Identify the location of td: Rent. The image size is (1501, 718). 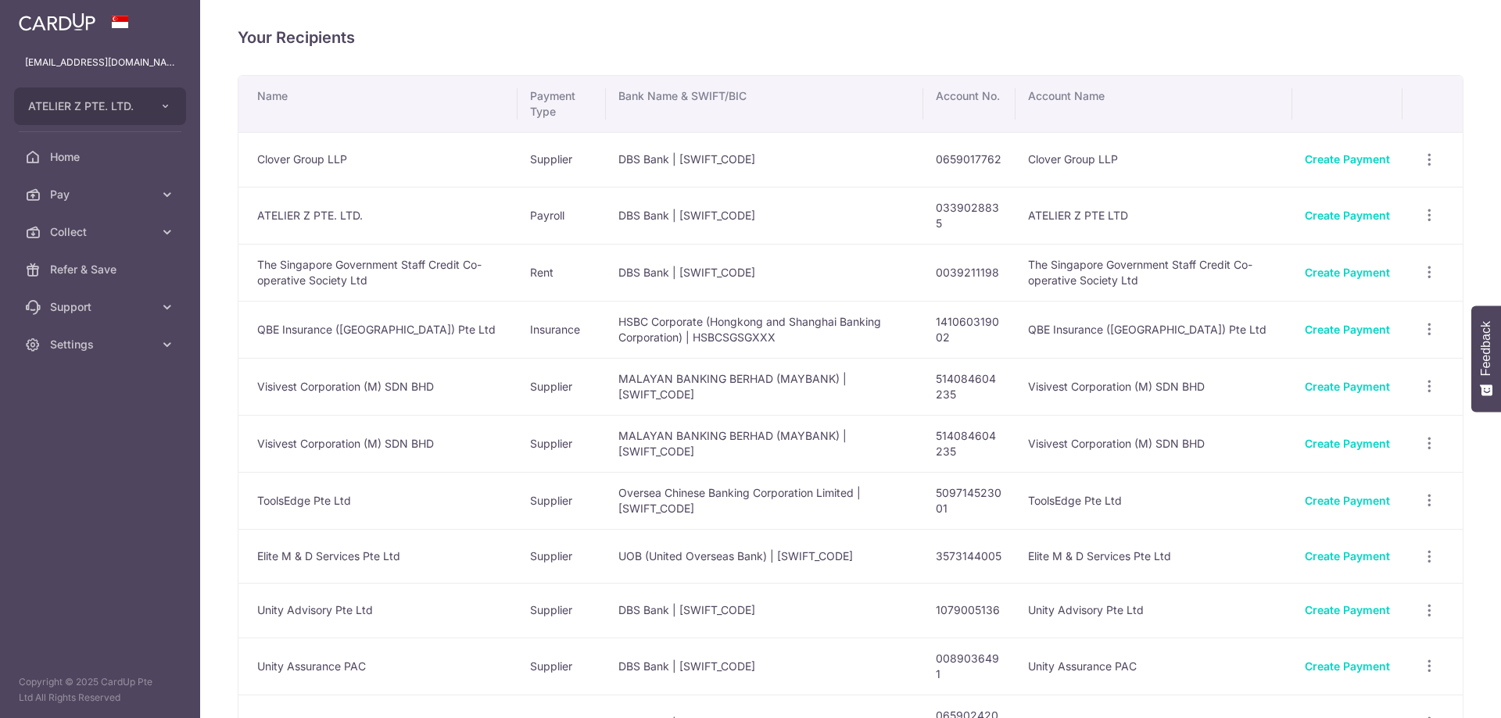
(562, 272).